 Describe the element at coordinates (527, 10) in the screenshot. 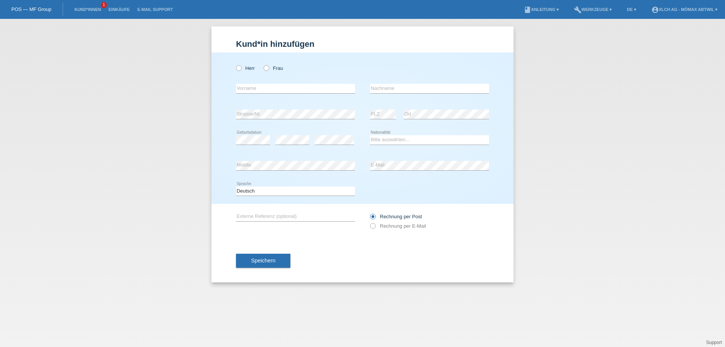

I see `i: book` at that location.